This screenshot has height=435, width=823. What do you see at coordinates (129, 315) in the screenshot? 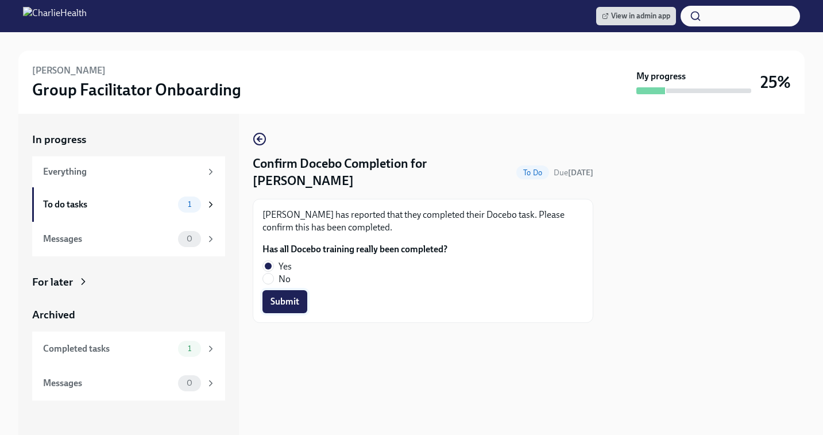
I see `div: Archived` at bounding box center [129, 315].